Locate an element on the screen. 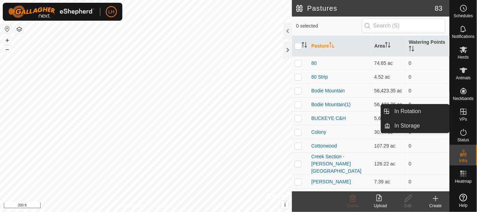 The height and width of the screenshot is (212, 477). span: Neckbands is located at coordinates (463, 99).